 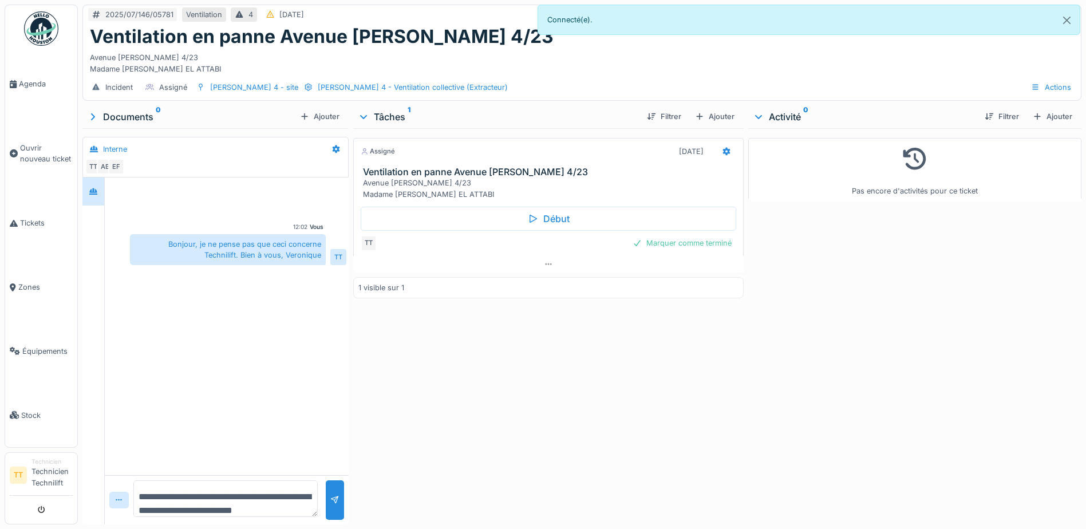 What do you see at coordinates (204, 14) in the screenshot?
I see `div: Ventilation` at bounding box center [204, 14].